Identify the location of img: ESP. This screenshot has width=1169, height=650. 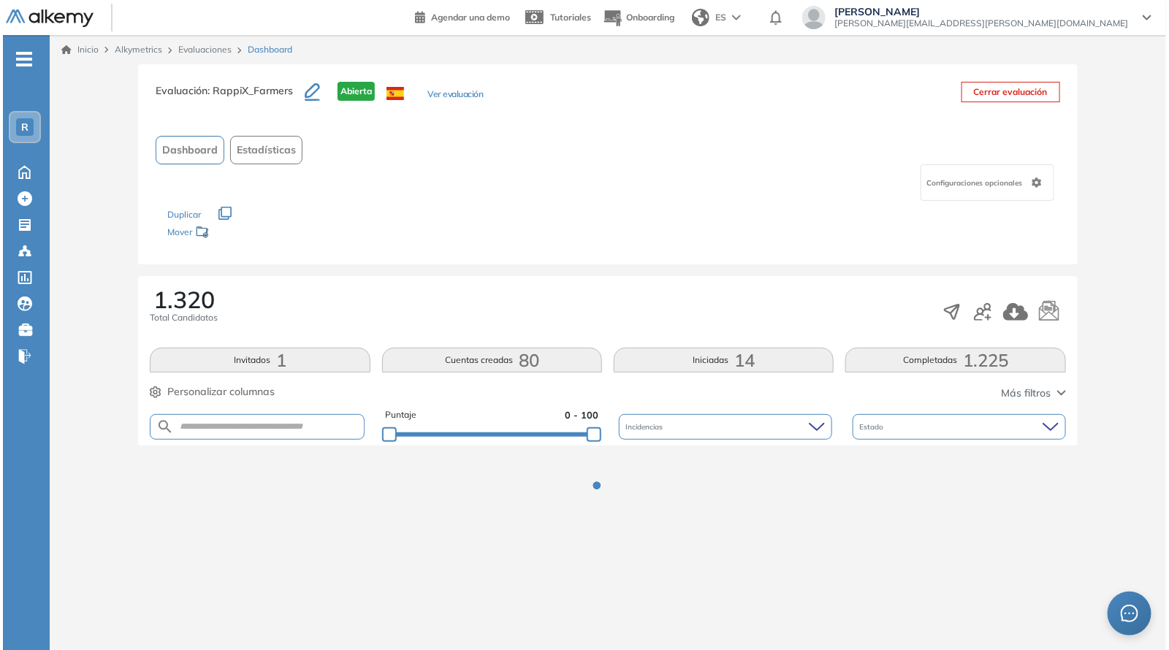
(392, 93).